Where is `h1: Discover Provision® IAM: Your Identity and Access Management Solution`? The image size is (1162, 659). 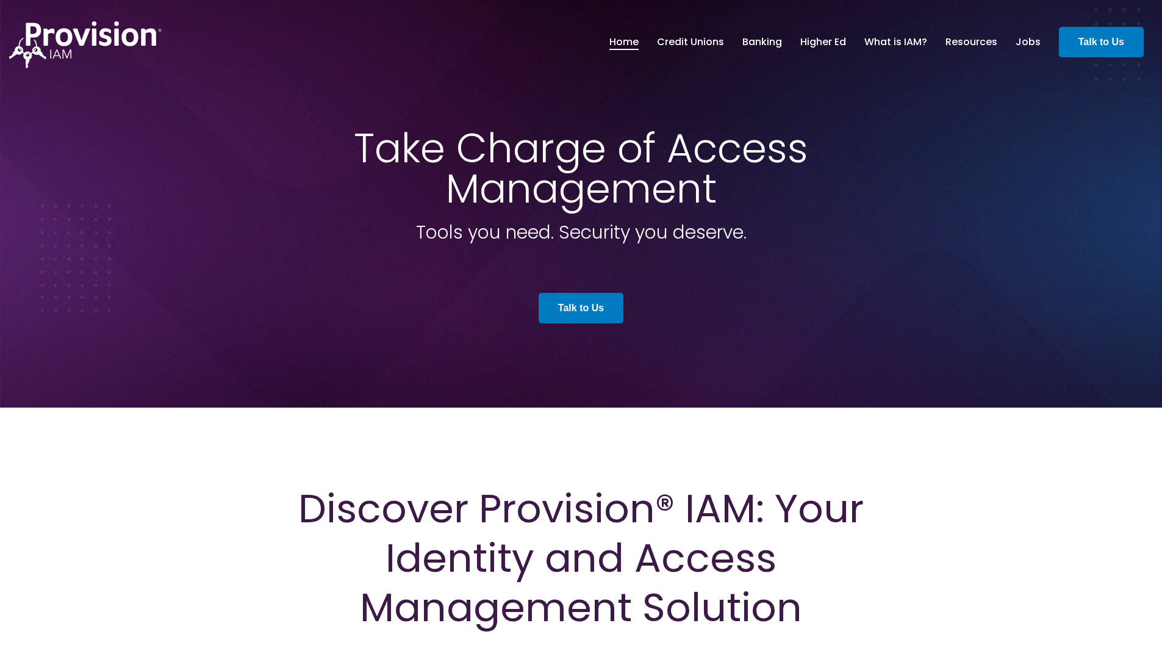
h1: Discover Provision® IAM: Your Identity and Access Management Solution is located at coordinates (581, 558).